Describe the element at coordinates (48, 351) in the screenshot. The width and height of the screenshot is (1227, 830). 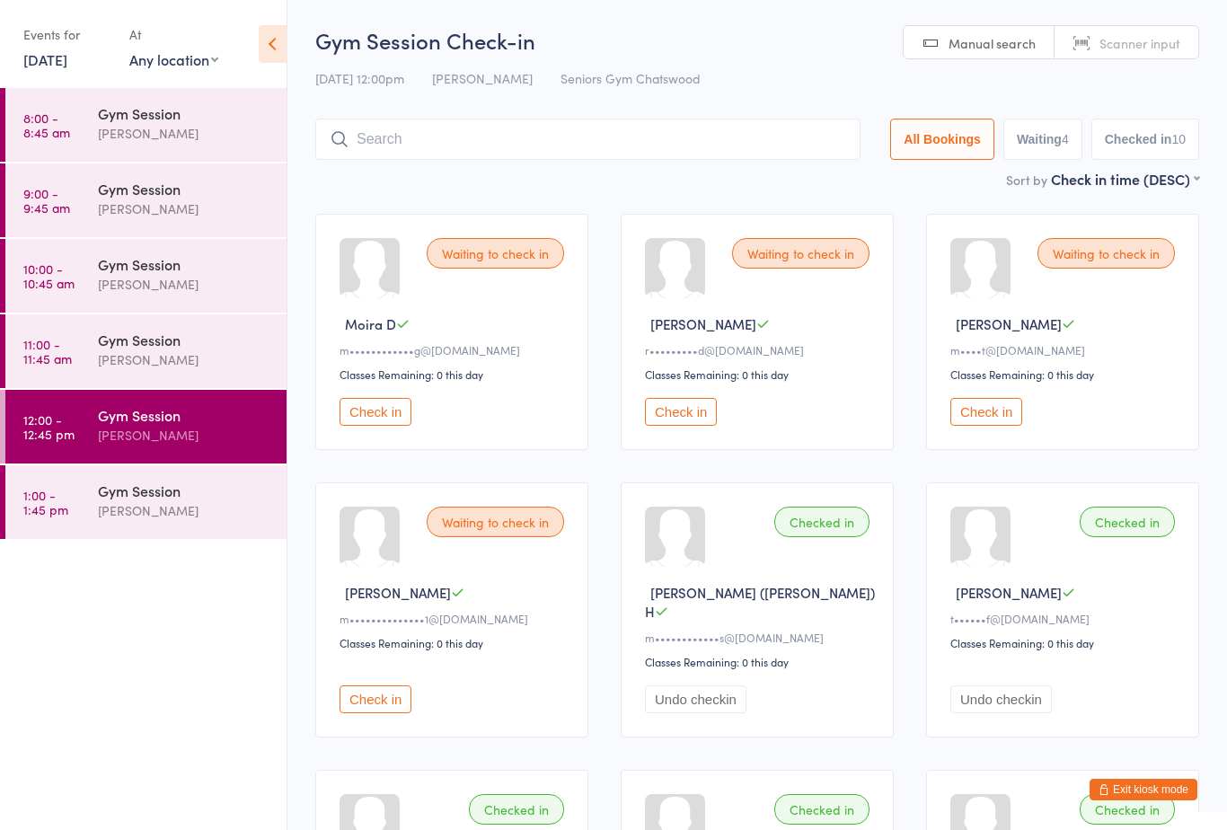
I see `time: 11:00 - 11:45 am` at that location.